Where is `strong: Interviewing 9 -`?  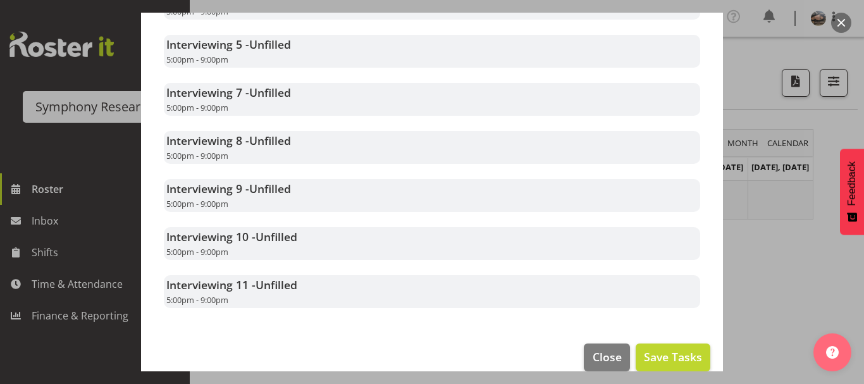
strong: Interviewing 9 - is located at coordinates (228, 188).